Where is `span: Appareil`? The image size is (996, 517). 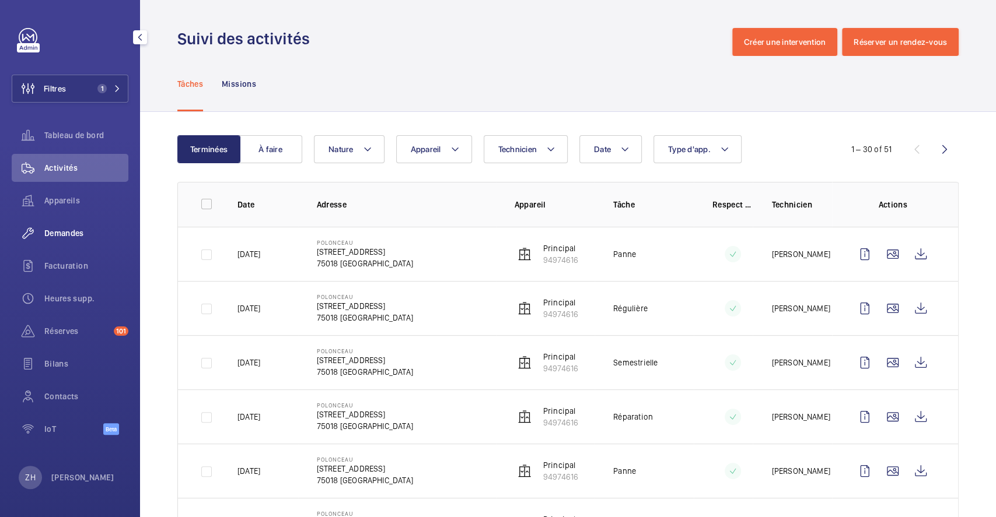 span: Appareil is located at coordinates (426, 149).